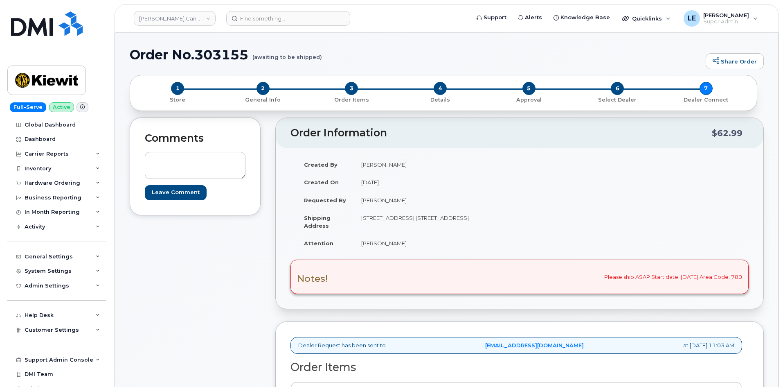  I want to click on div: $62.99, so click(727, 133).